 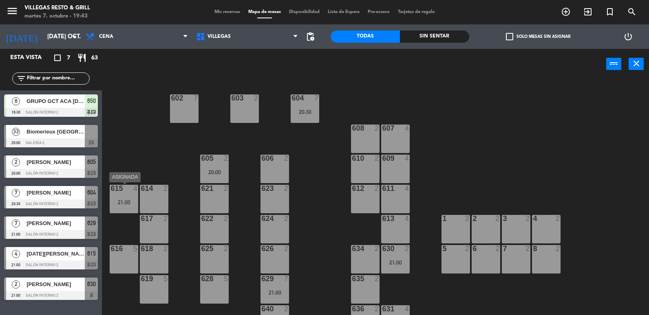 I want to click on span: 605, so click(x=91, y=162).